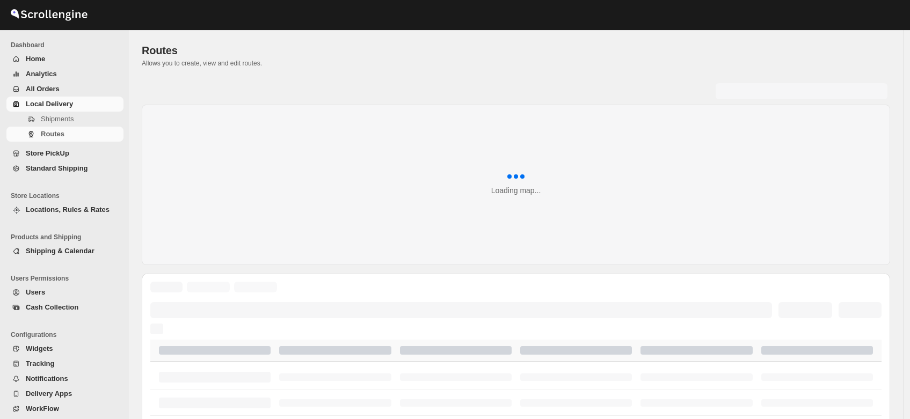 The height and width of the screenshot is (419, 910). I want to click on button: Routes, so click(65, 134).